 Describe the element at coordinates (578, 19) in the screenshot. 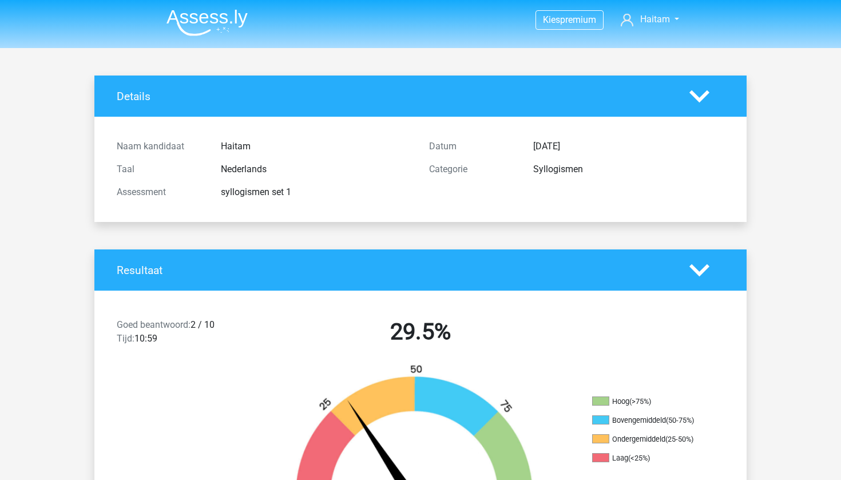

I see `span: premium` at that location.